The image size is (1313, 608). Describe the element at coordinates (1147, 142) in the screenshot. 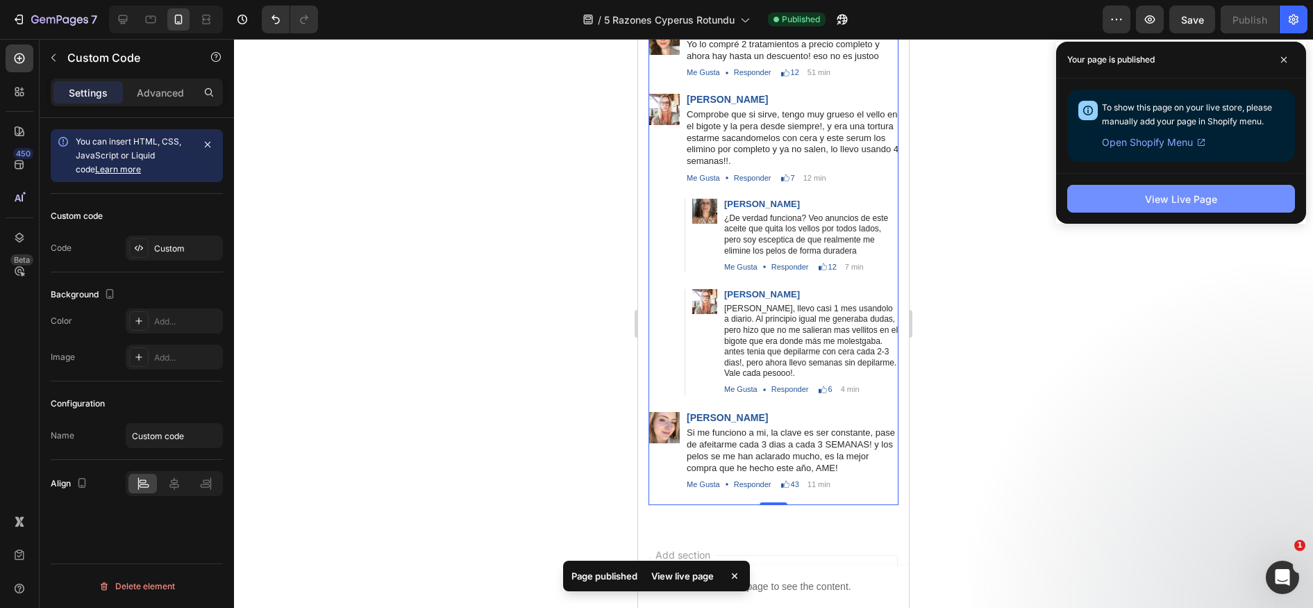

I see `span: Open Shopify Menu` at that location.